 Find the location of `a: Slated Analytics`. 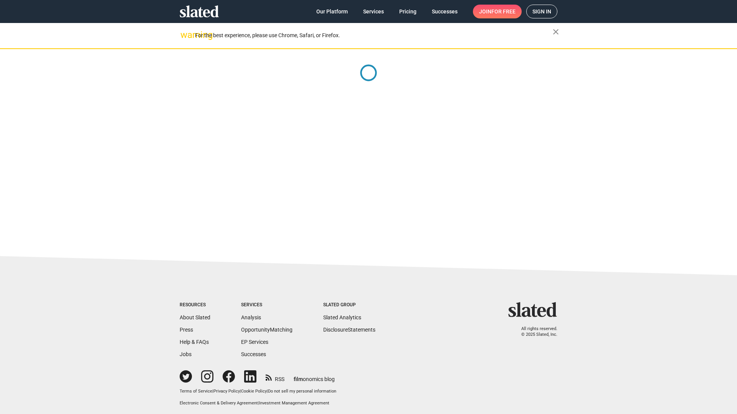

a: Slated Analytics is located at coordinates (342, 318).